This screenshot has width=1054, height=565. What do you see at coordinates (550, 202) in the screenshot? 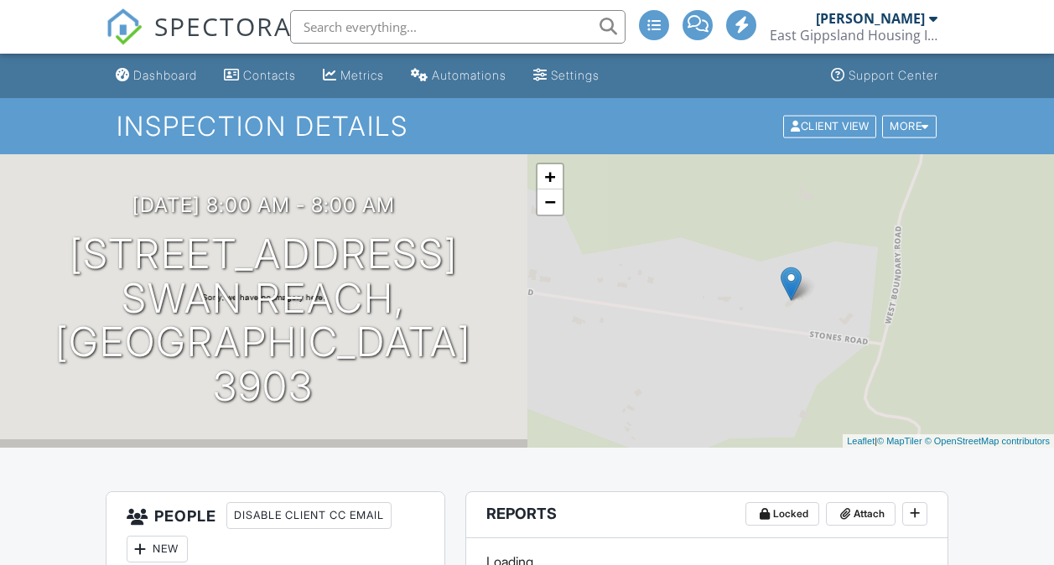
I see `a: Zoom out` at bounding box center [550, 202].